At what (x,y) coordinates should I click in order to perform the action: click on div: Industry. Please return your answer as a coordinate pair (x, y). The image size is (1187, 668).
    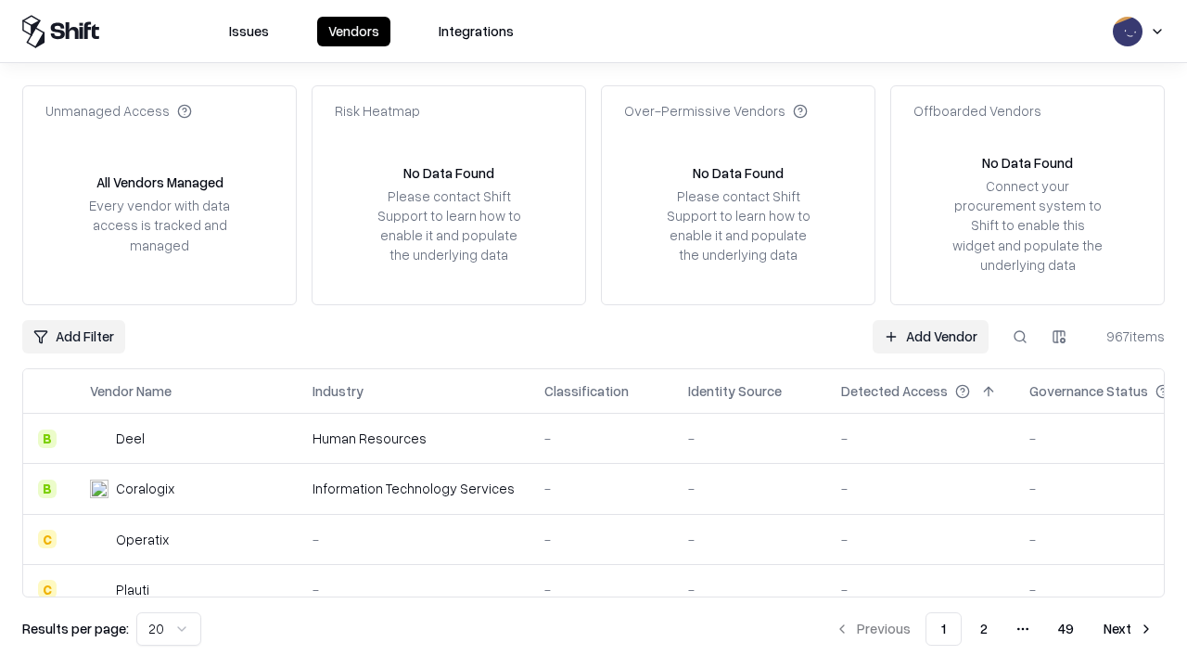
    Looking at the image, I should click on (338, 390).